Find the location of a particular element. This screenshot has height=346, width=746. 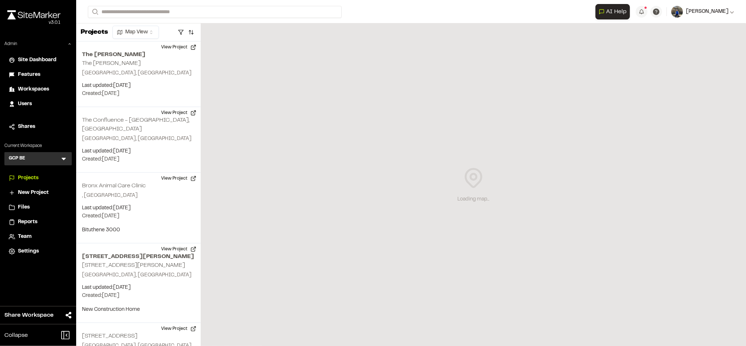

span: Workspaces is located at coordinates (33, 89).